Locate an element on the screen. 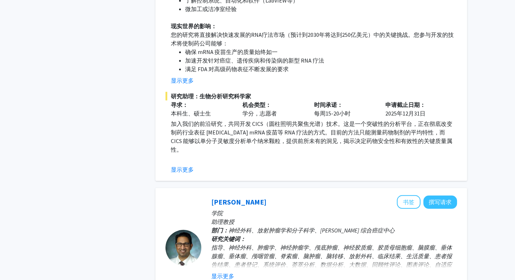 The width and height of the screenshot is (515, 280). font: 现实世界的影响： is located at coordinates (194, 26).